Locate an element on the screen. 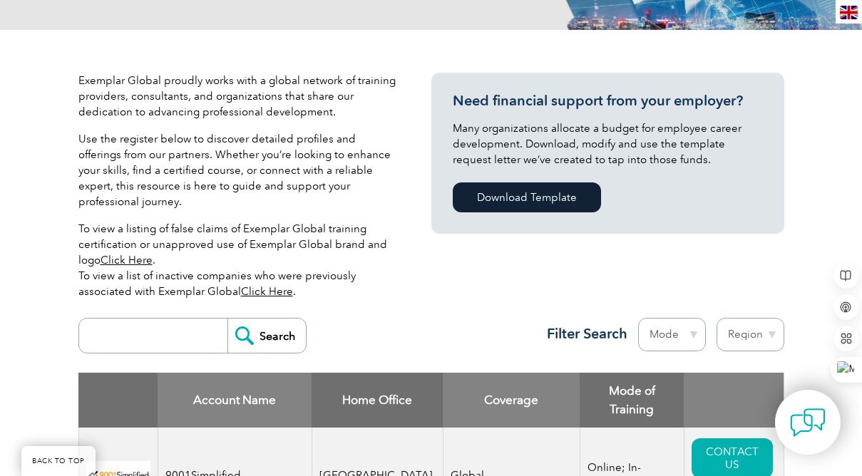 This screenshot has height=476, width=862. h3: Need financial support from your employer? is located at coordinates (608, 101).